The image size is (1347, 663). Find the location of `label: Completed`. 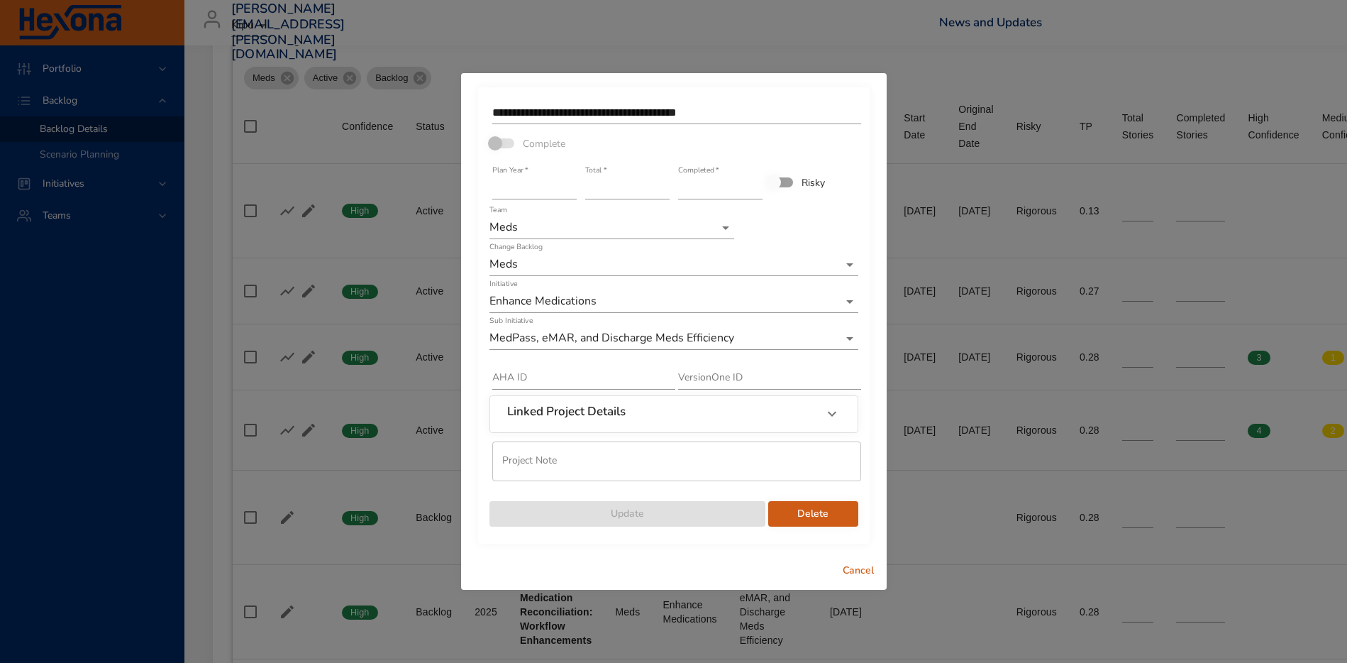

label: Completed is located at coordinates (699, 170).